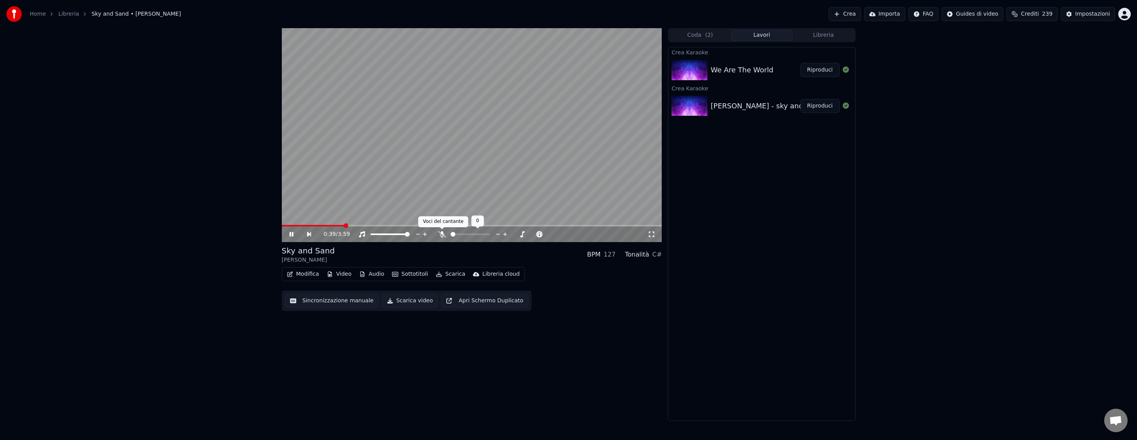  Describe the element at coordinates (885, 14) in the screenshot. I see `button: Importa` at that location.